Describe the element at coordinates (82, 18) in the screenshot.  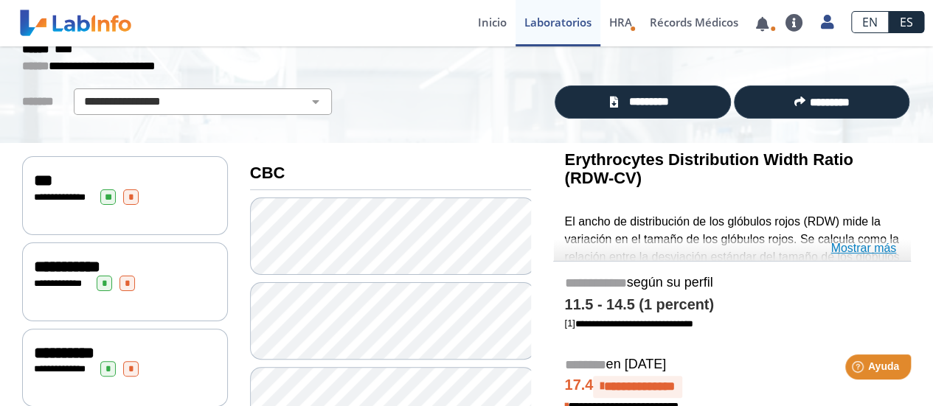
I see `span: Ayuda` at that location.